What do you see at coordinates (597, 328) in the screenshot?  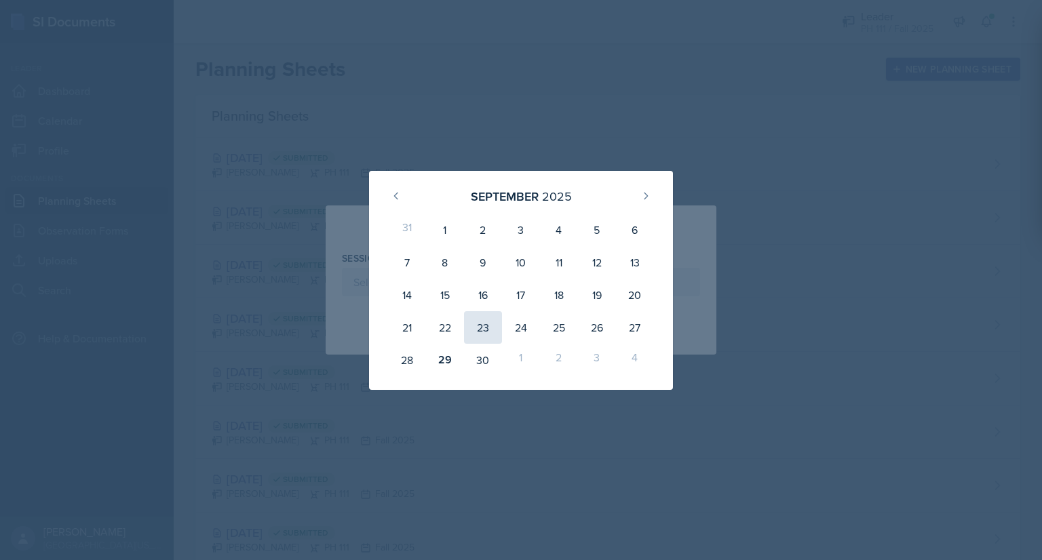 I see `div: 26` at bounding box center [597, 328].